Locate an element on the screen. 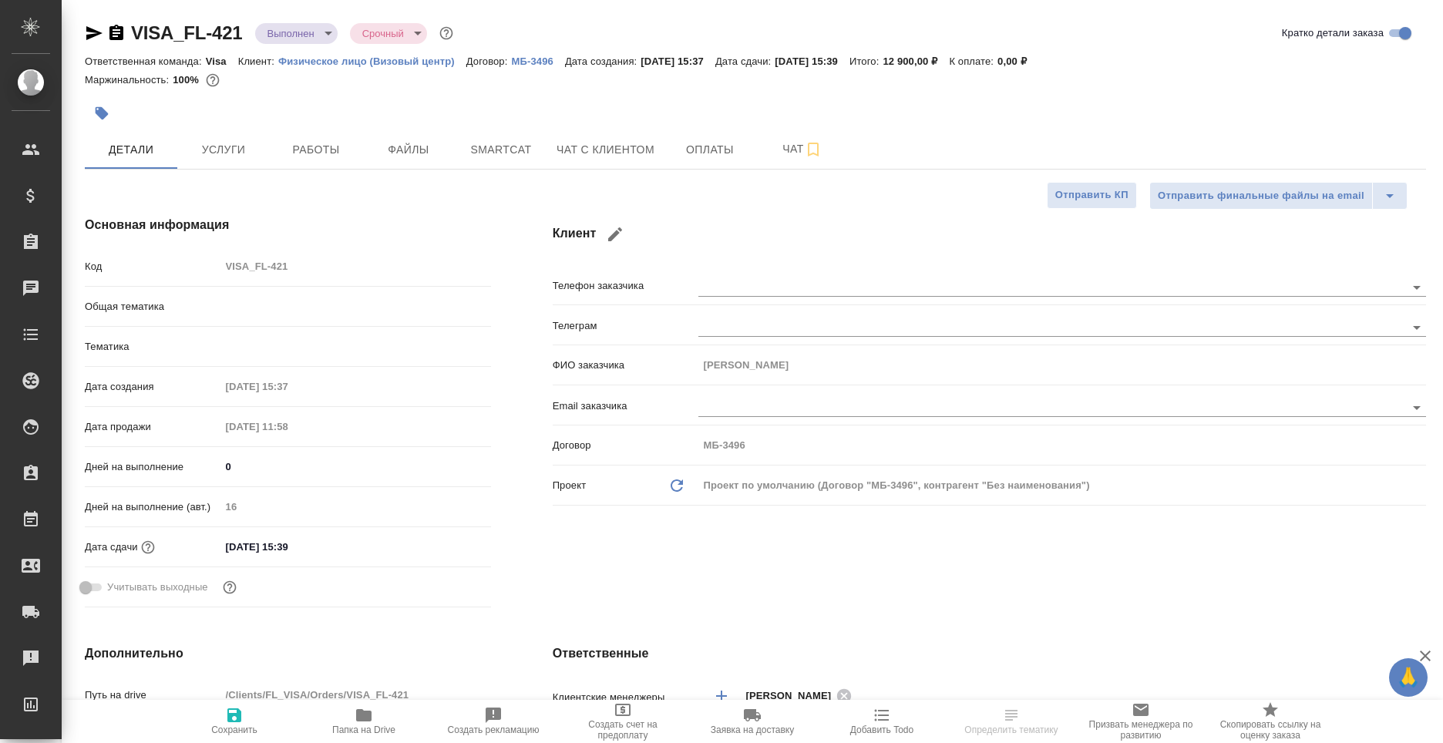 Image resolution: width=1443 pixels, height=743 pixels. span: Создать счет на предоплату is located at coordinates (623, 730).